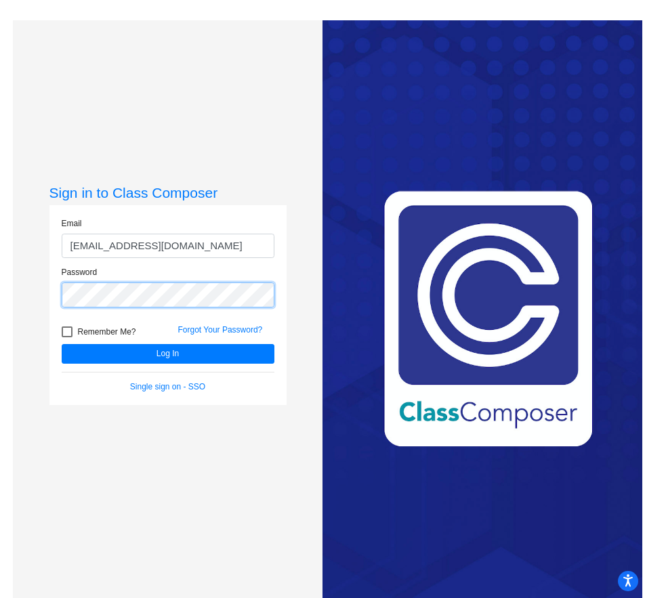 This screenshot has width=645, height=598. I want to click on label: Email, so click(72, 224).